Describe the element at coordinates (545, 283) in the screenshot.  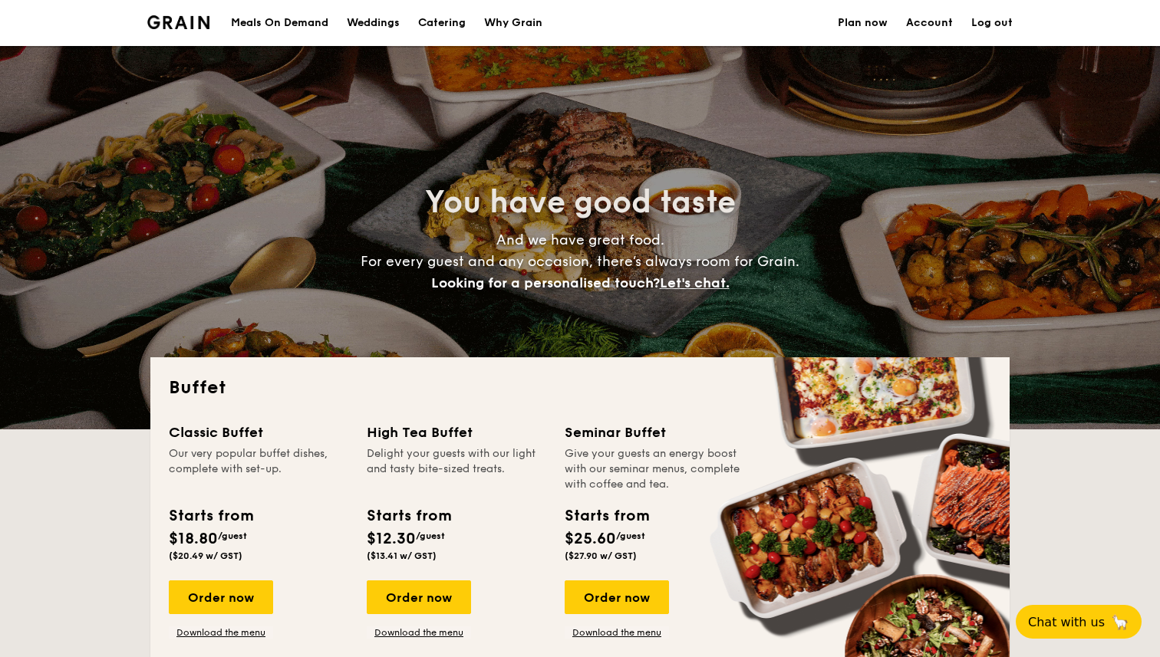
I see `span: Looking for a personalised touch?` at that location.